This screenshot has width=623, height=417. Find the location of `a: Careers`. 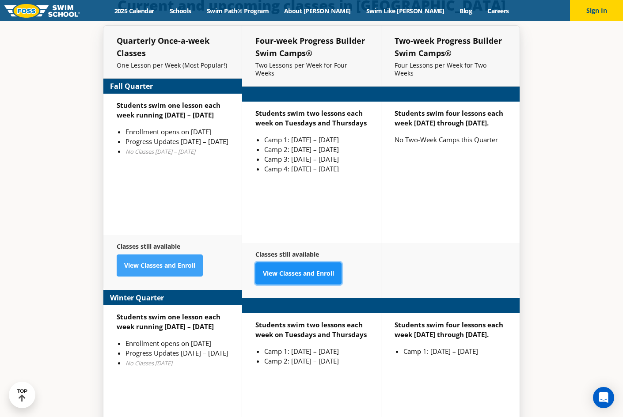

a: Careers is located at coordinates (498, 11).